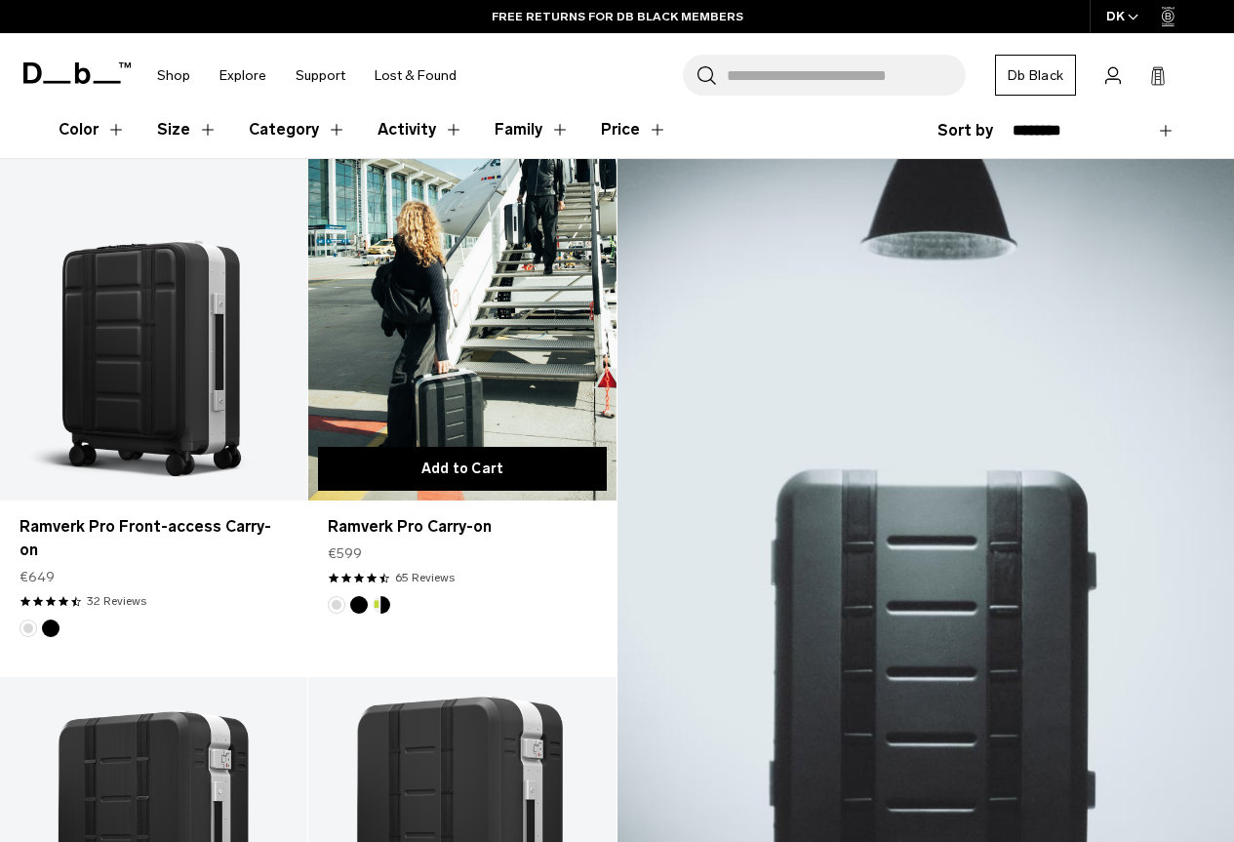 The width and height of the screenshot is (1234, 842). What do you see at coordinates (174, 75) in the screenshot?
I see `a: Shop` at bounding box center [174, 75].